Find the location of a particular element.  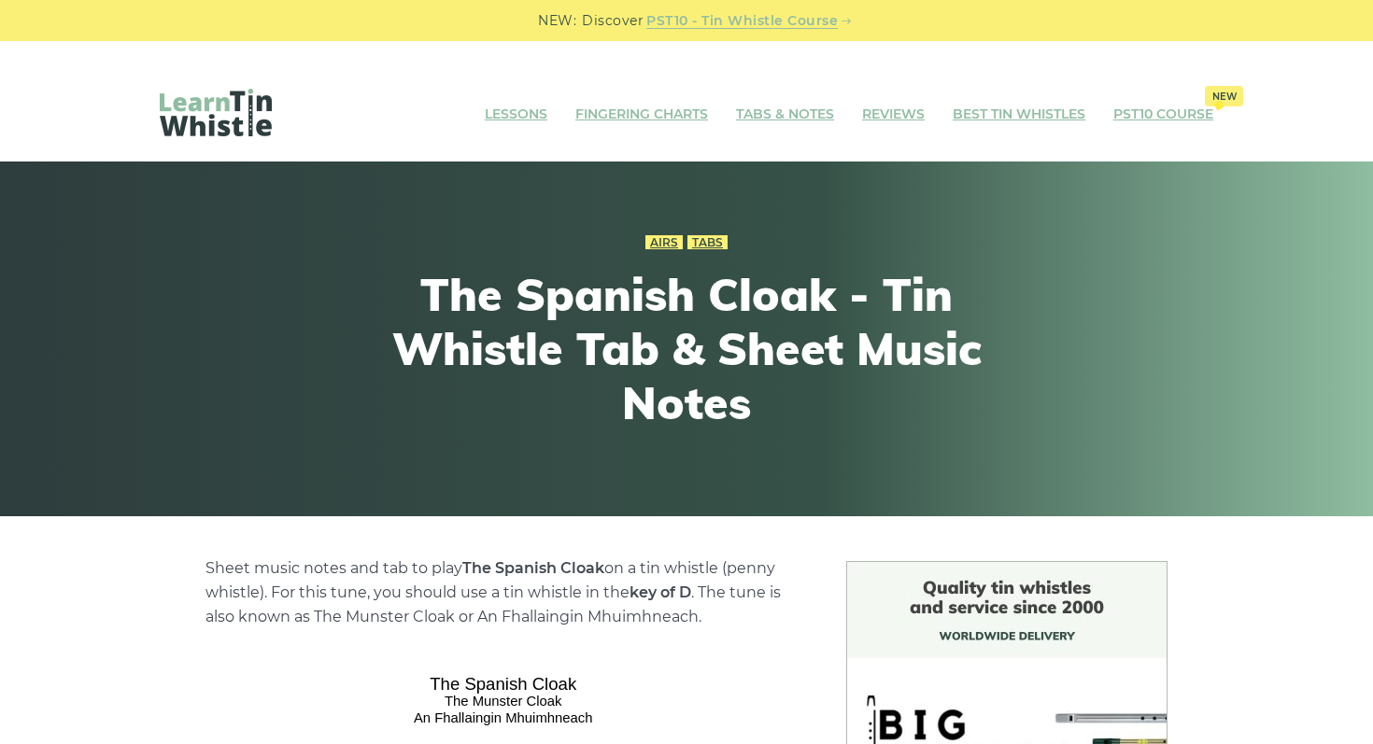

strong: key of D is located at coordinates (660, 592).